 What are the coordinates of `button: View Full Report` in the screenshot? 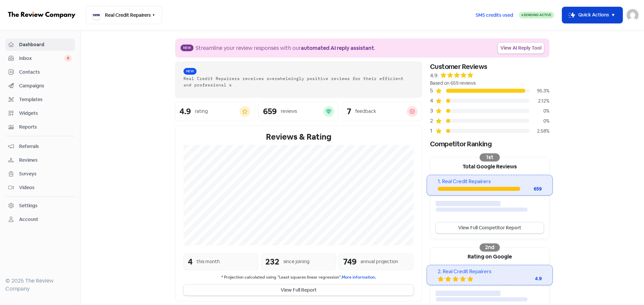 It's located at (298, 290).